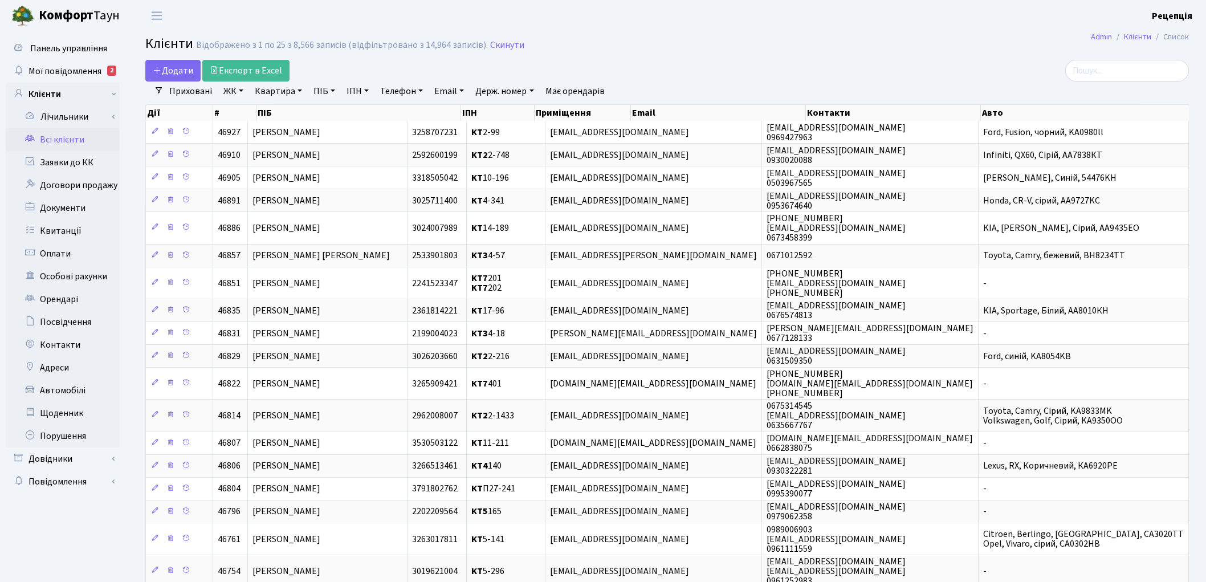  Describe the element at coordinates (479, 333) in the screenshot. I see `b: КТ3` at that location.